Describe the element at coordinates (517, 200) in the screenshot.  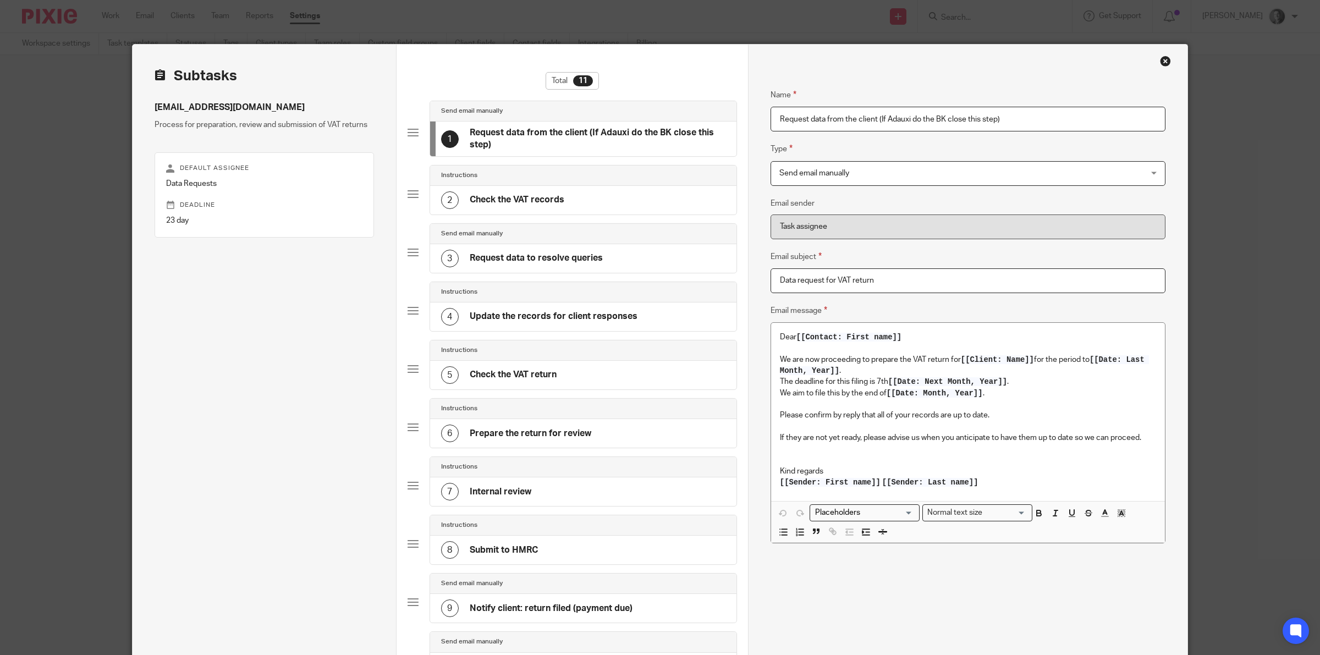
I see `h4: Check the VAT records` at that location.